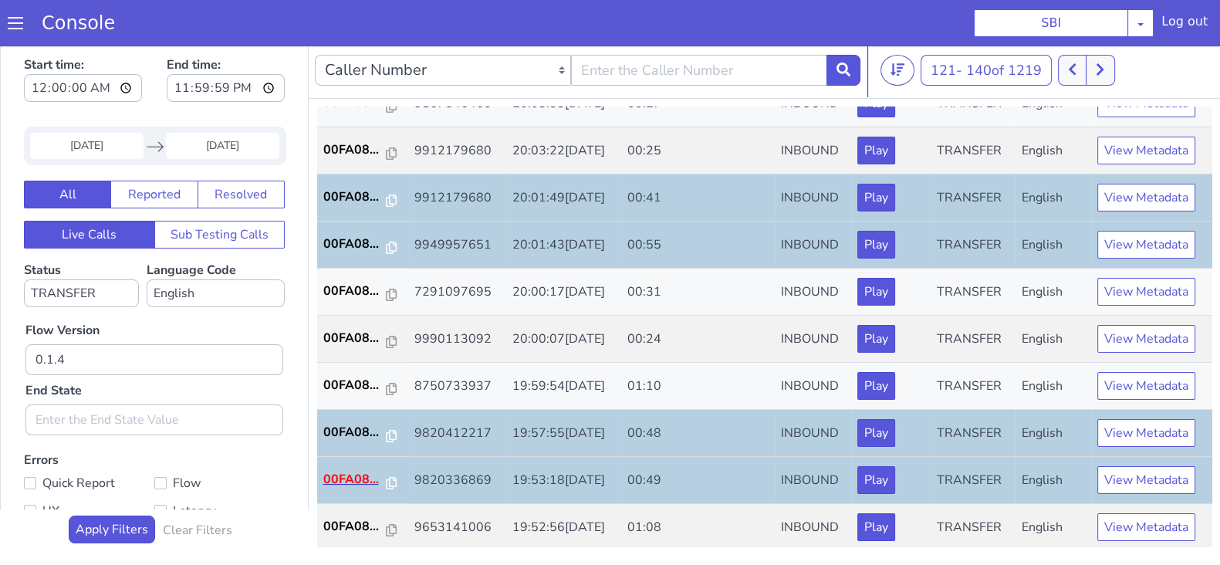 The height and width of the screenshot is (565, 1220). Describe the element at coordinates (457, 343) in the screenshot. I see `td: 8750733937` at that location.